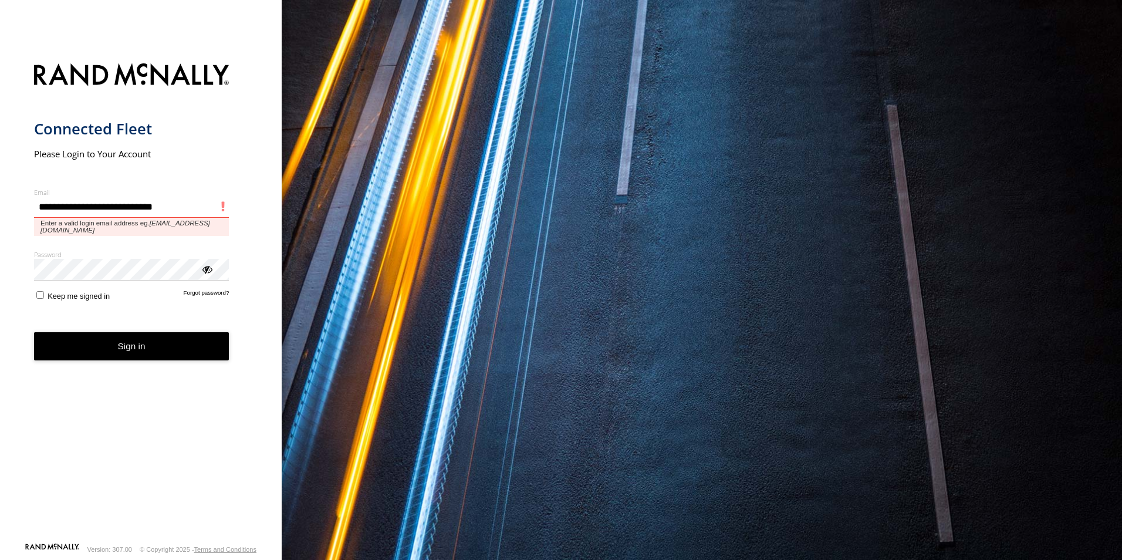 Image resolution: width=1122 pixels, height=560 pixels. What do you see at coordinates (131, 76) in the screenshot?
I see `img: Rand McNally` at bounding box center [131, 76].